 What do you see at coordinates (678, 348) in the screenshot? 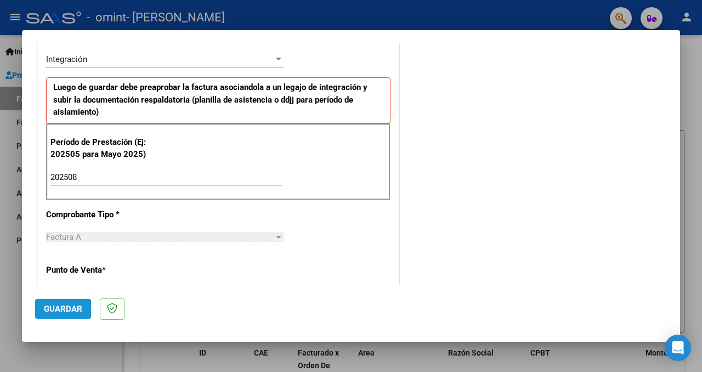
I see `div: Open Intercom Messenger` at bounding box center [678, 348].